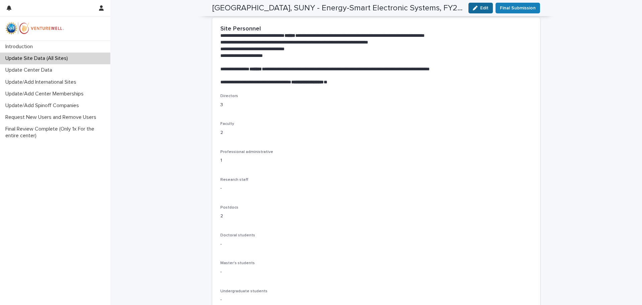 Image resolution: width=642 pixels, height=305 pixels. Describe the element at coordinates (46, 94) in the screenshot. I see `p: Update/Add Center Memberships` at that location.